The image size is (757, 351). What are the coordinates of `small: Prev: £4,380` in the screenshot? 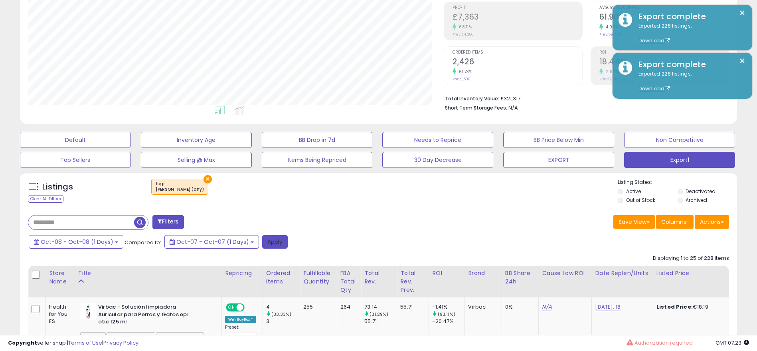 It's located at (463, 34).